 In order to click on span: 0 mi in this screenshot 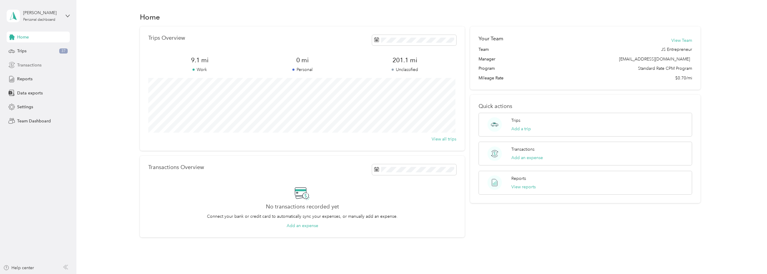, I will do `click(302, 60)`.